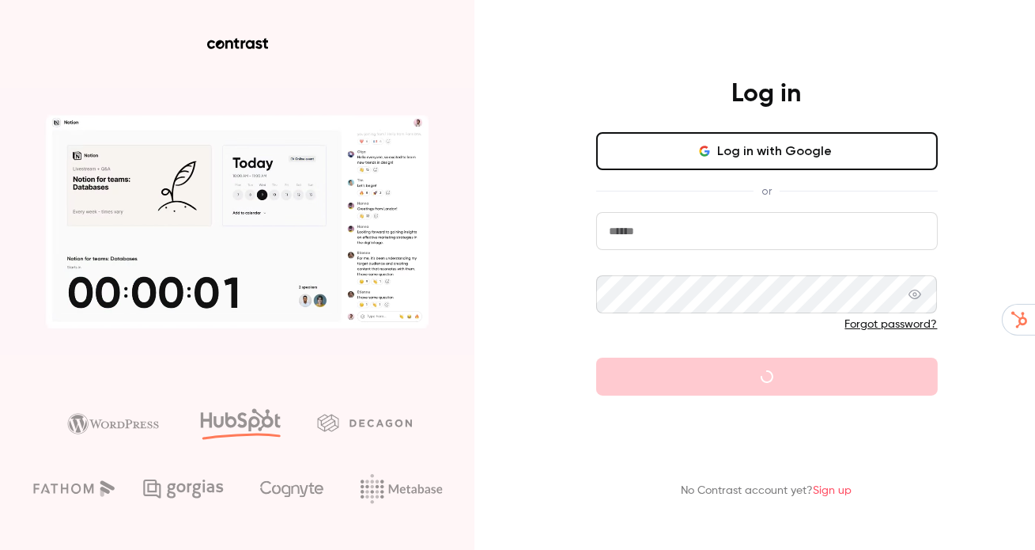 The height and width of the screenshot is (550, 1035). Describe the element at coordinates (767, 94) in the screenshot. I see `h4: Log in` at that location.